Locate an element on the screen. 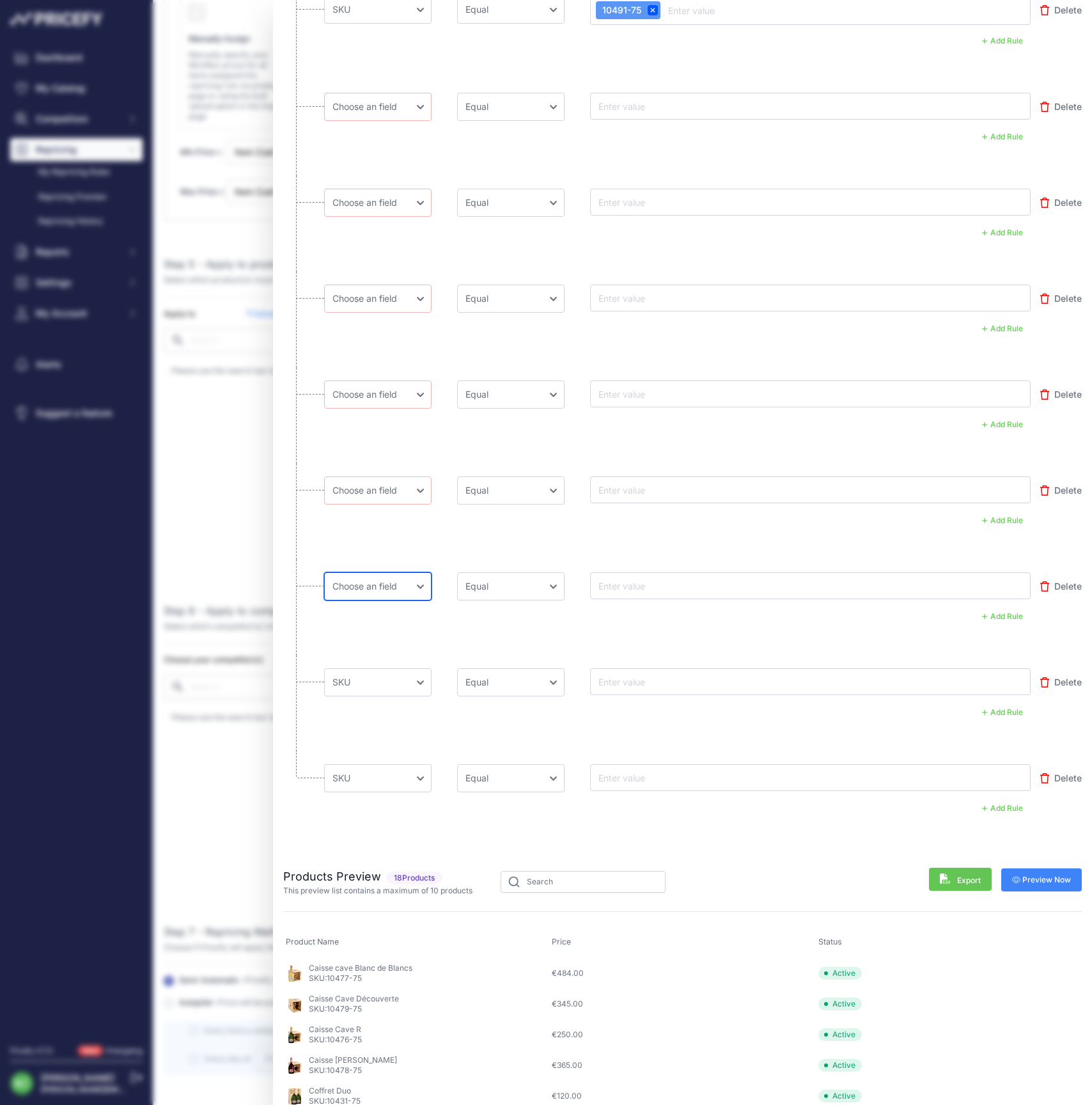  span: Product Name is located at coordinates (312, 942).